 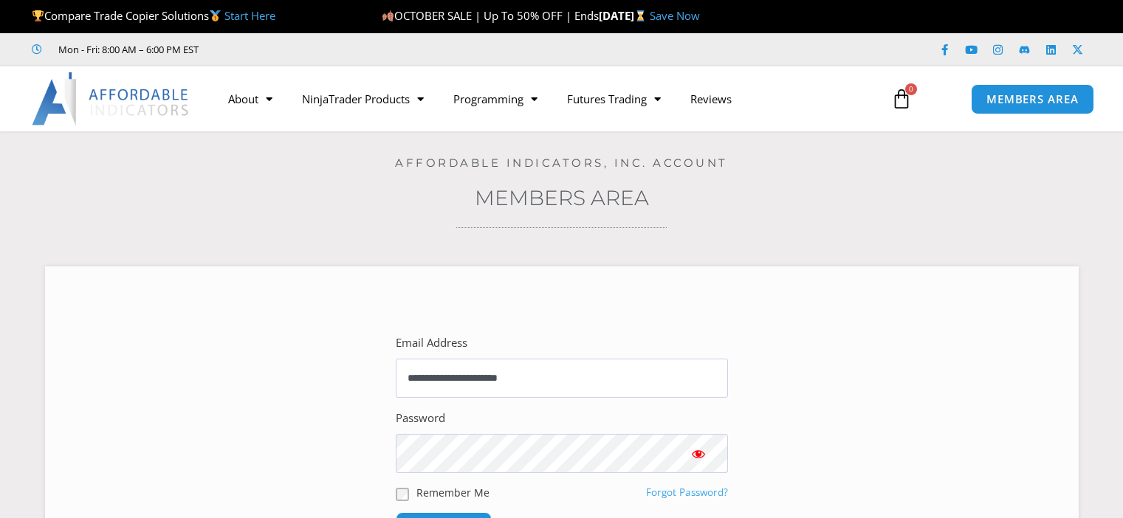 What do you see at coordinates (561, 162) in the screenshot?
I see `a: Affordable Indicators, Inc. Account` at bounding box center [561, 162].